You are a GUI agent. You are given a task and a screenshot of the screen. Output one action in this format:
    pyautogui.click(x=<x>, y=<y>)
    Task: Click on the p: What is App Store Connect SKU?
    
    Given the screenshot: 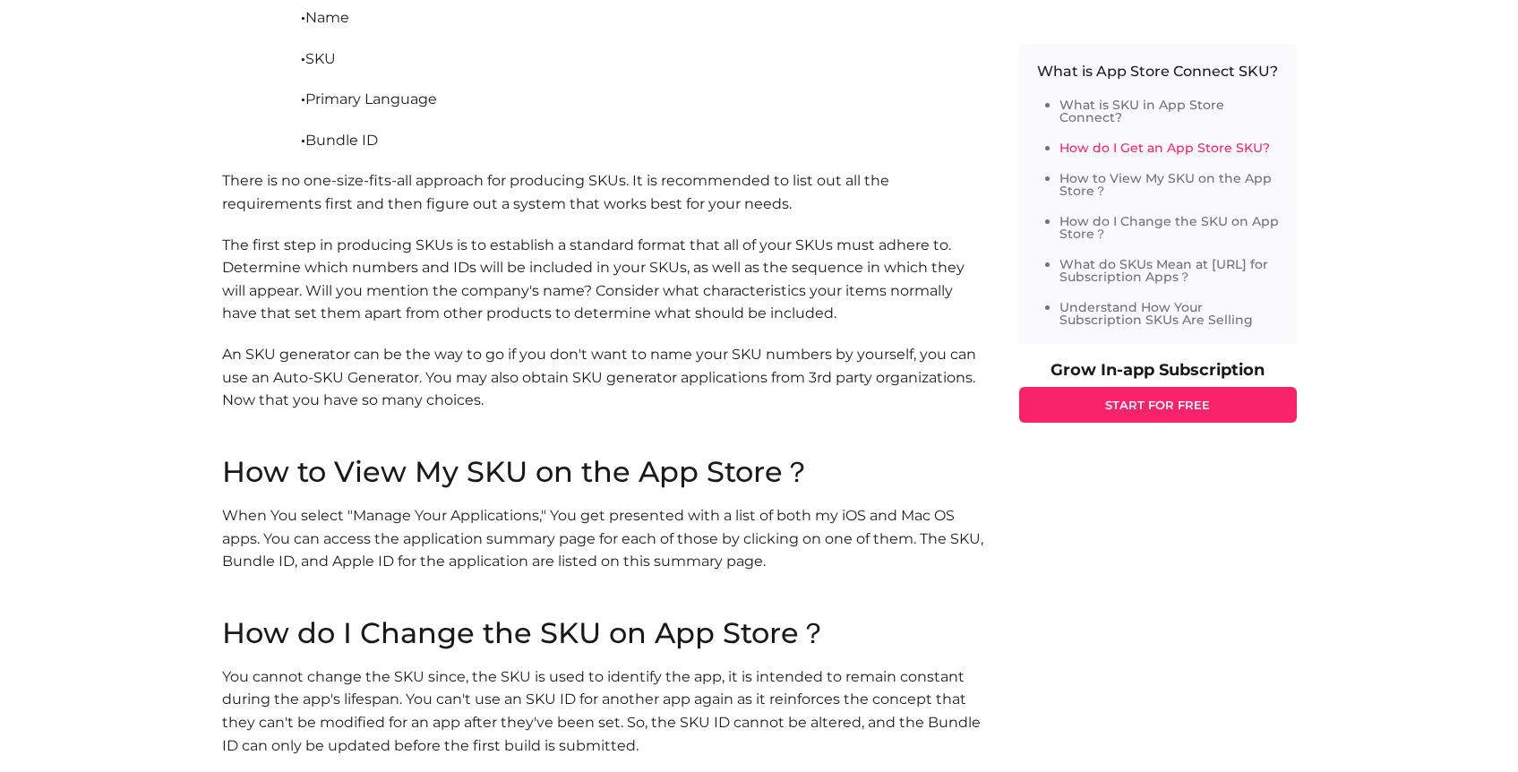 What is the action you would take?
    pyautogui.click(x=1158, y=72)
    